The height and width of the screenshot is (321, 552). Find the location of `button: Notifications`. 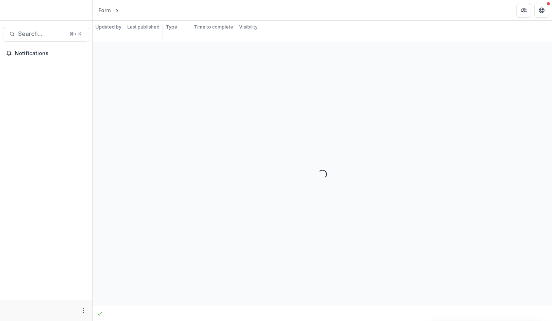

button: Notifications is located at coordinates (46, 53).